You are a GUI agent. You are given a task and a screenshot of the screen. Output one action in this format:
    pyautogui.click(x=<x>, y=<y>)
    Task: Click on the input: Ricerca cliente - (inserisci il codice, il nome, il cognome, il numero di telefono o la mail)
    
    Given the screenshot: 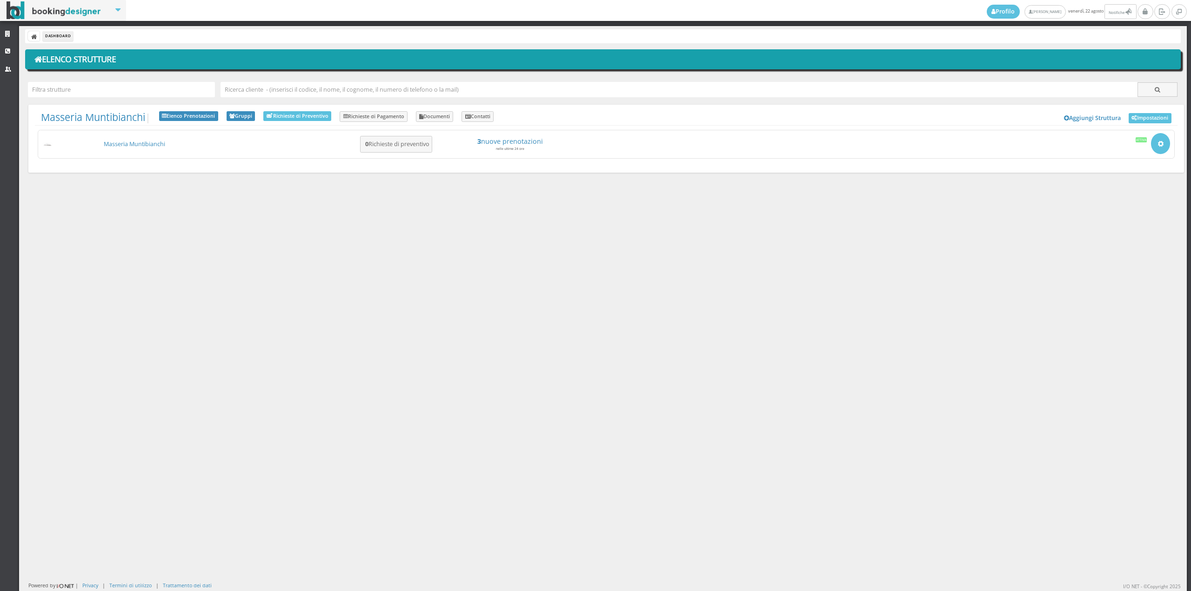 What is the action you would take?
    pyautogui.click(x=679, y=89)
    